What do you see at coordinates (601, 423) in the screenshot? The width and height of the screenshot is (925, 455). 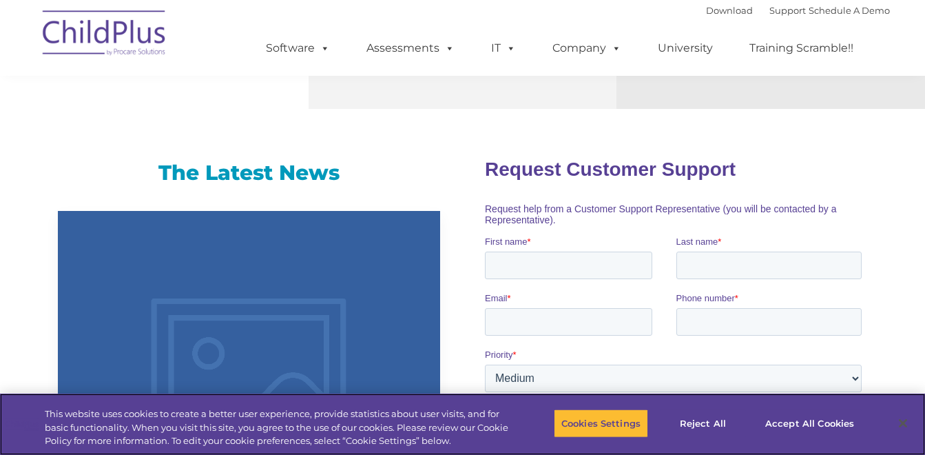 I see `button: Cookies Settings` at bounding box center [601, 423].